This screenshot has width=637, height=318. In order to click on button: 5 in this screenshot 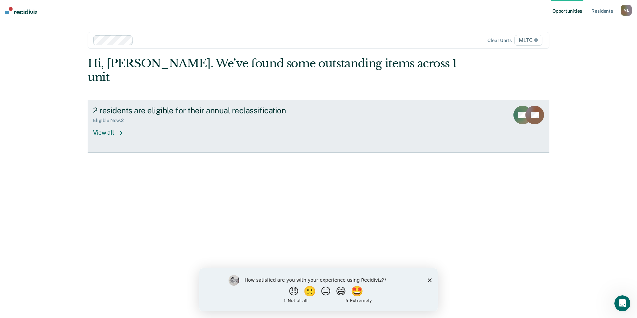, I will do `click(158, 23)`.